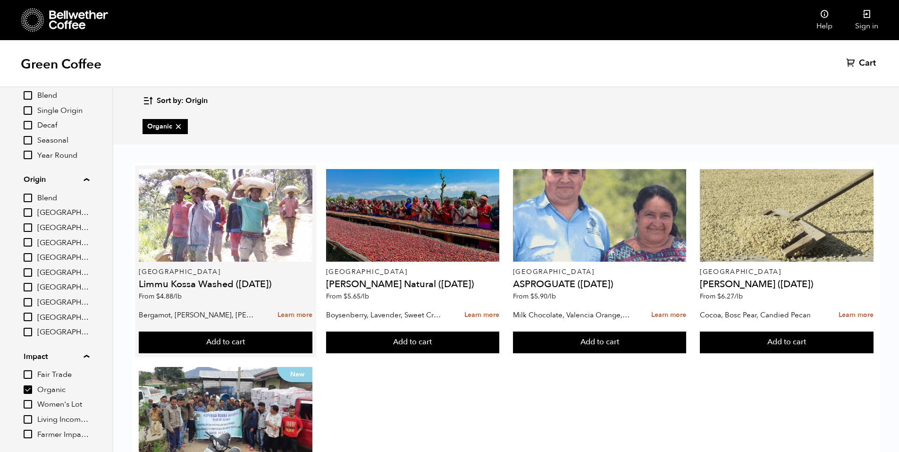  I want to click on span: Women's Lot, so click(63, 404).